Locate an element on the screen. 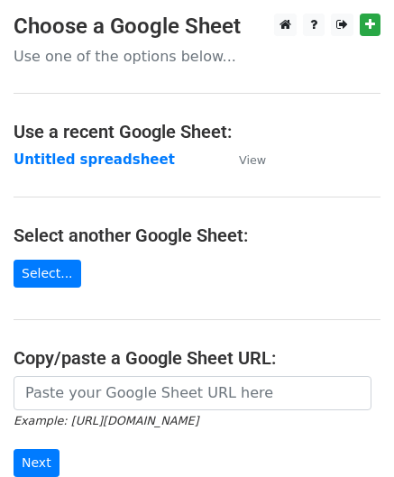 This screenshot has width=394, height=477. small: View is located at coordinates (252, 160).